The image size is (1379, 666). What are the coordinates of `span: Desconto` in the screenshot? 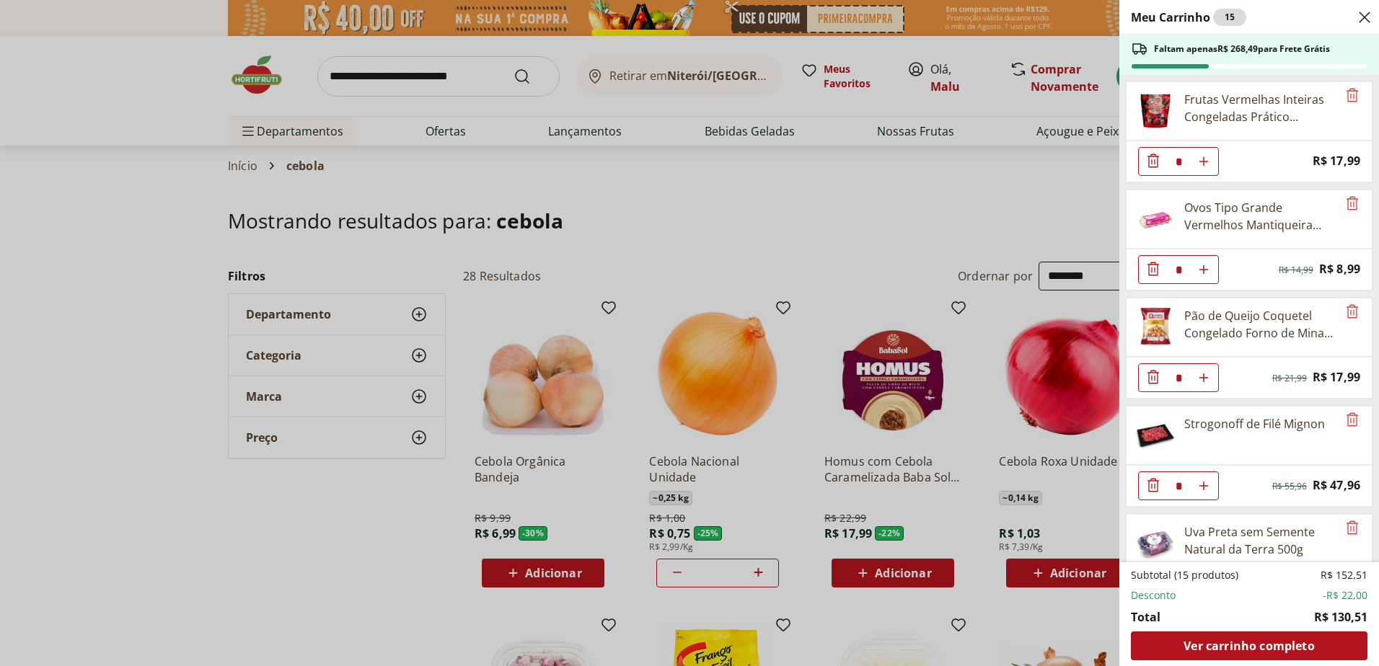 It's located at (1153, 596).